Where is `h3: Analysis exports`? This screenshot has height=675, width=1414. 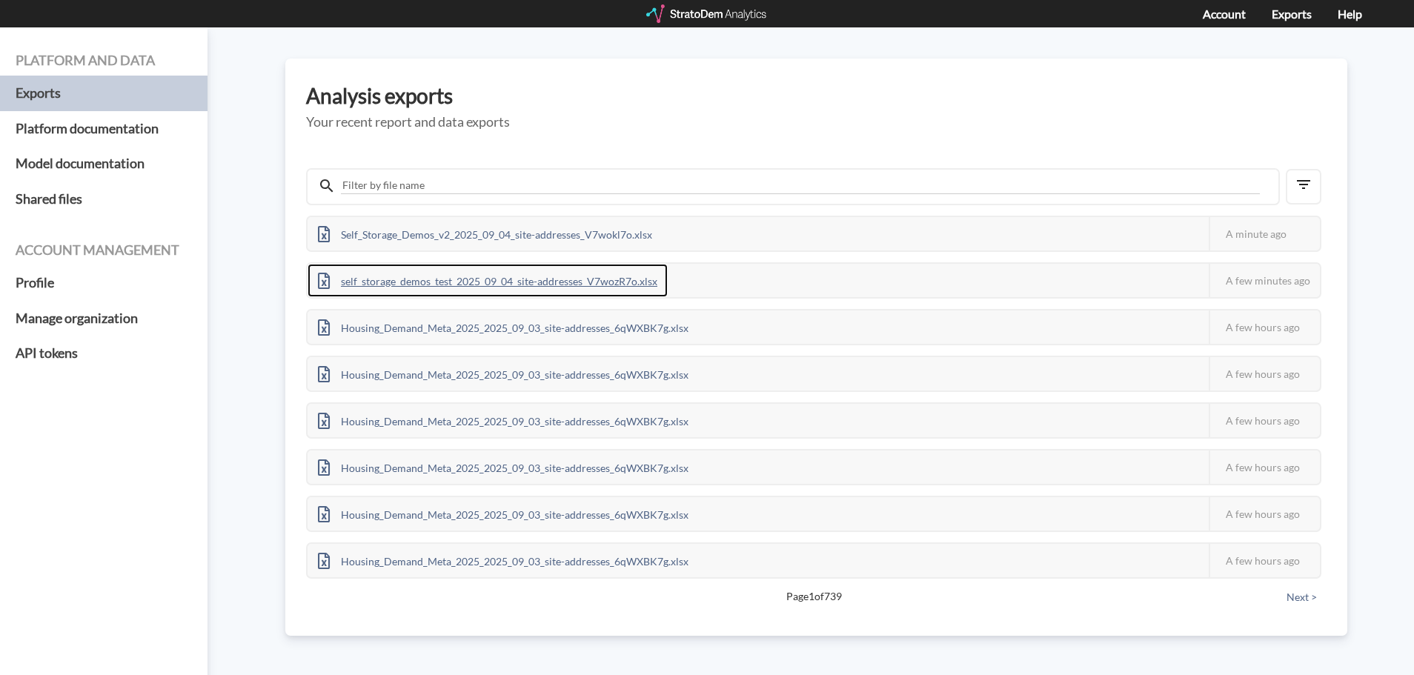
h3: Analysis exports is located at coordinates (816, 96).